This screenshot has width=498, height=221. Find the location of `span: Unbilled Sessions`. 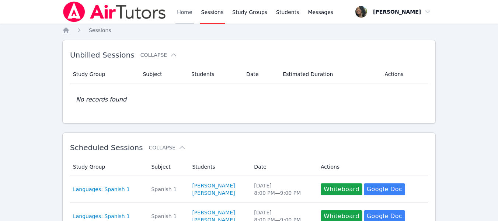

span: Unbilled Sessions is located at coordinates (102, 55).